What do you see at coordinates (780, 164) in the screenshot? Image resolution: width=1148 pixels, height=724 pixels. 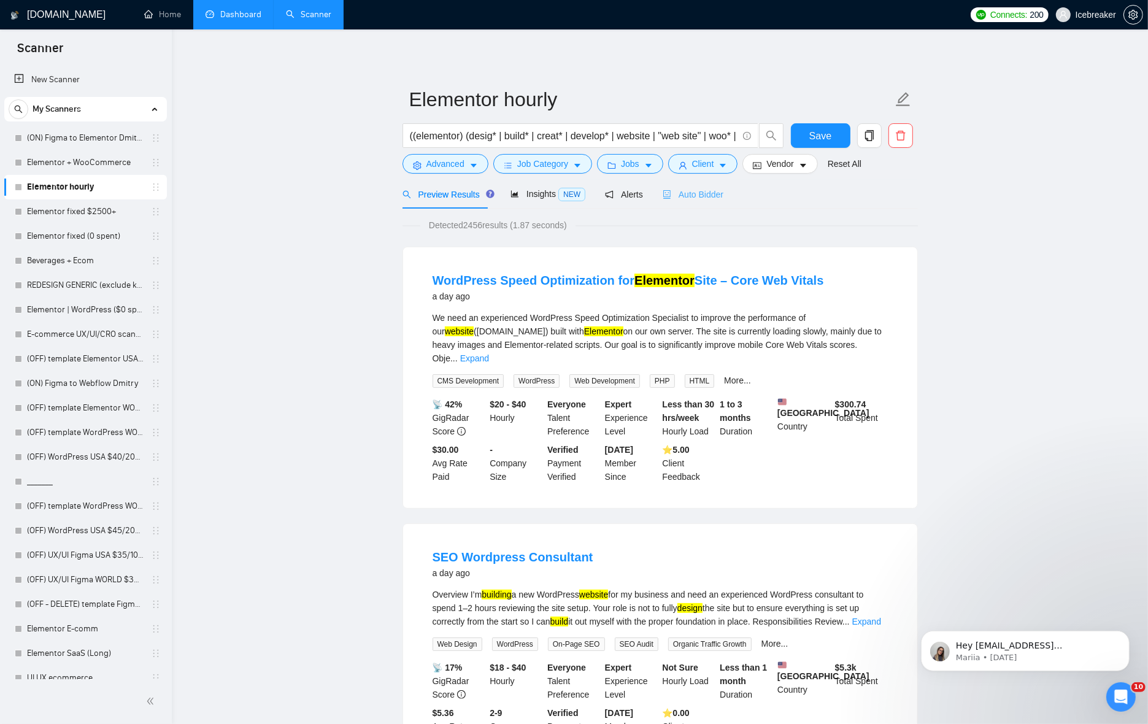 I see `button: idcardVendorcaret-down` at bounding box center [780, 164].